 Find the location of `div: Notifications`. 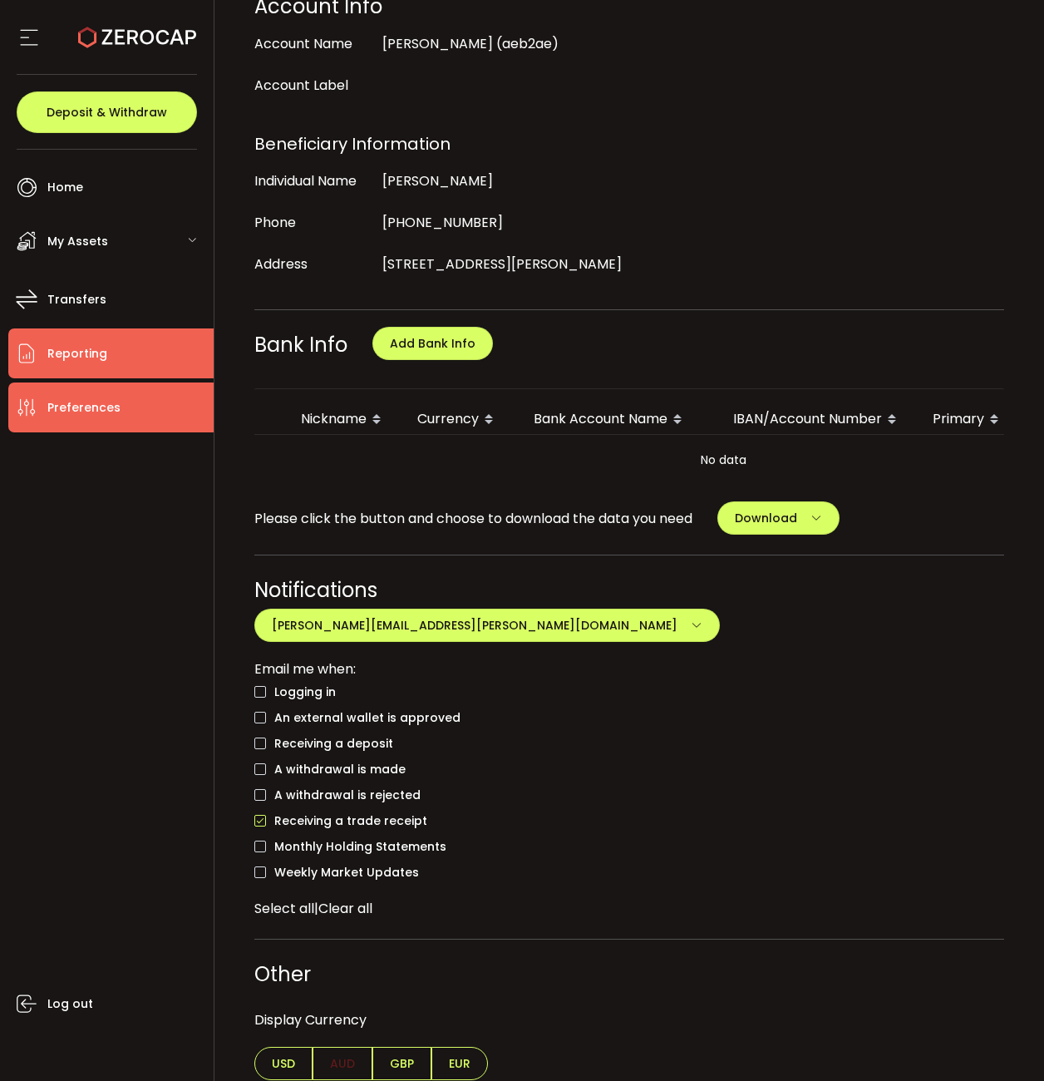

div: Notifications is located at coordinates (629, 589).